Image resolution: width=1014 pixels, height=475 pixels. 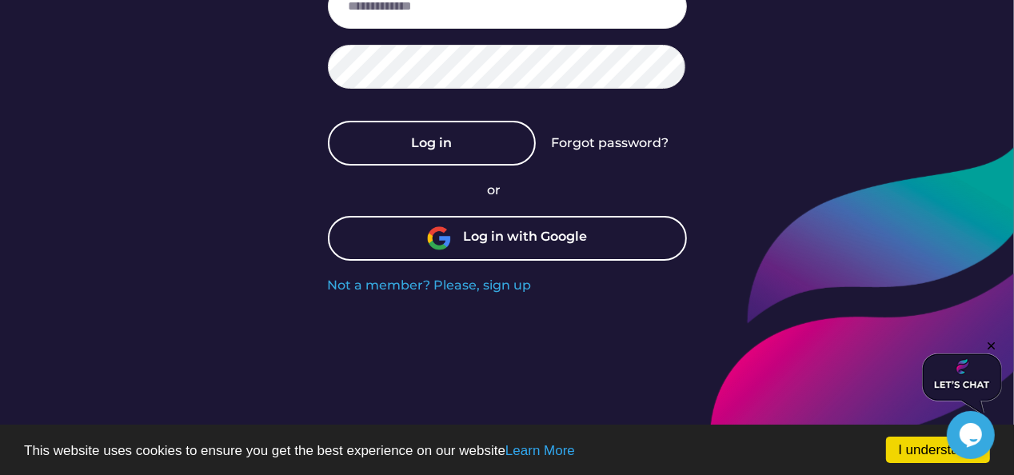 I want to click on a: I understand!, so click(x=938, y=449).